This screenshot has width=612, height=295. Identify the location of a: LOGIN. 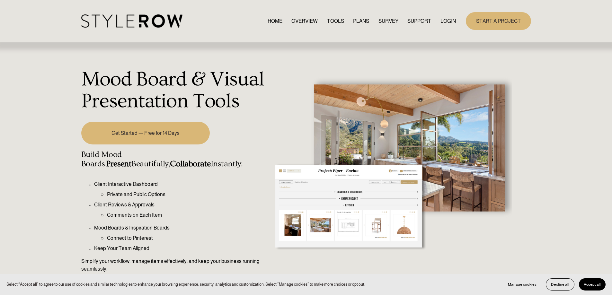
(448, 21).